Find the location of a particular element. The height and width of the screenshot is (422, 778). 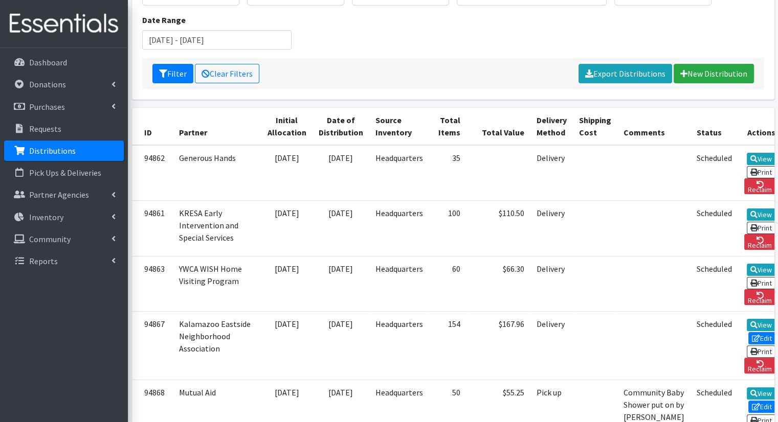

td: Kalamazoo Eastside Neighborhood Association is located at coordinates (217, 346).